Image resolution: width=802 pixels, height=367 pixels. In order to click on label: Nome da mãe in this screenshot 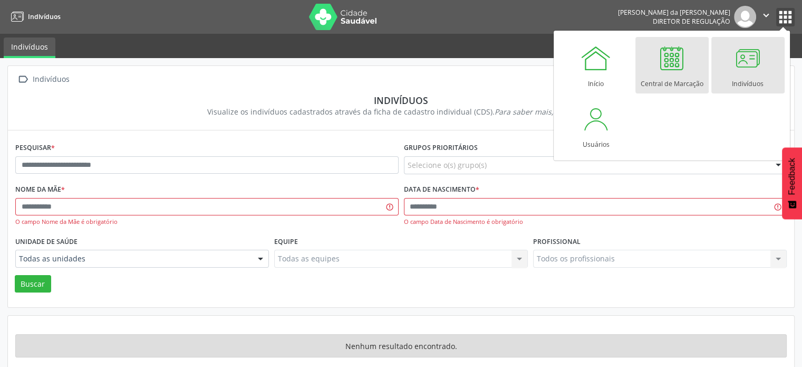, I will do `click(40, 189)`.